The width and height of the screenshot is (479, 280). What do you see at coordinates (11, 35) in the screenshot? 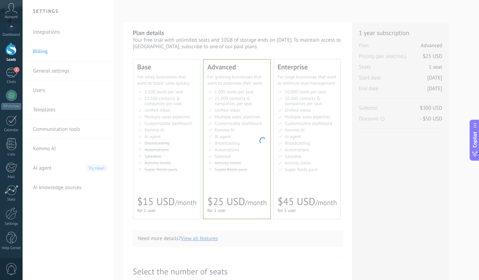
I see `div: Dashboard` at bounding box center [11, 35].